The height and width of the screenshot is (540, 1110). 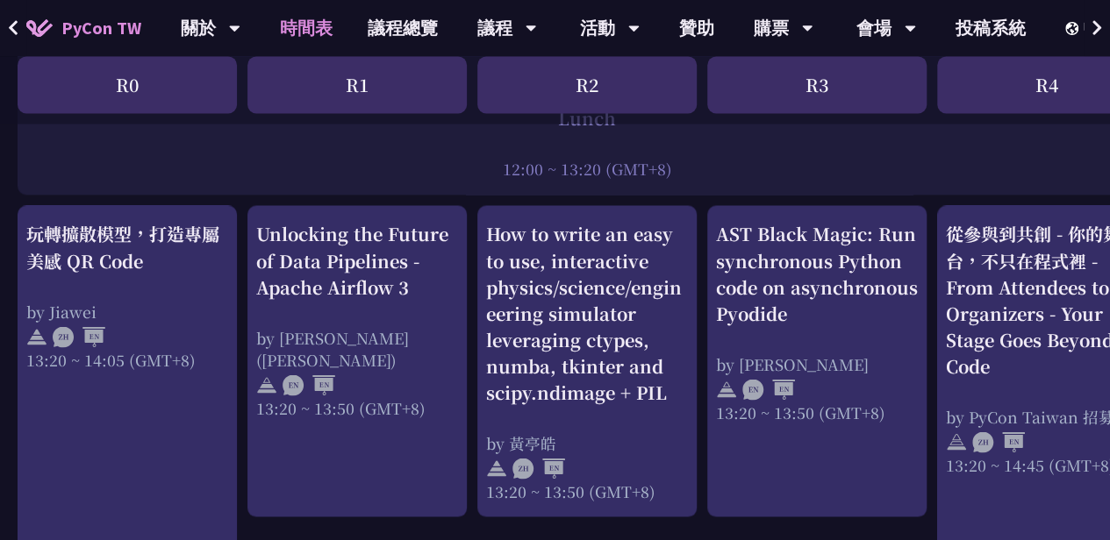 I want to click on div: R0, so click(x=127, y=84).